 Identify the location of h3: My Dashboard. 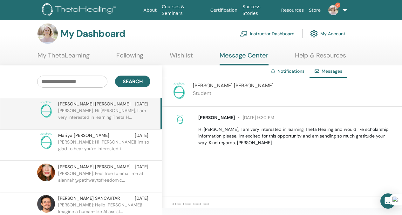
(93, 34).